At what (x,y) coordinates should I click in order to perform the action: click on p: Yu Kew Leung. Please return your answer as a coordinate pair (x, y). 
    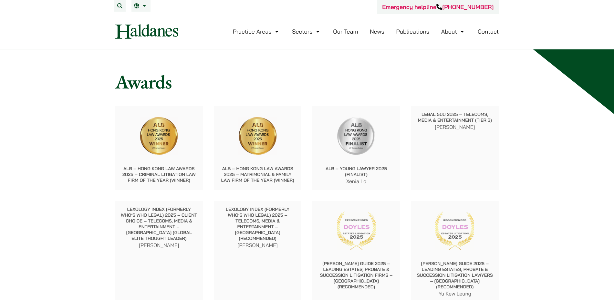
    Looking at the image, I should click on (455, 294).